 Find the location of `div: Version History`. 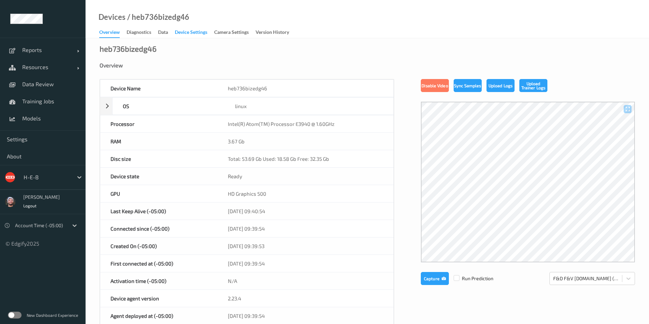

div: Version History is located at coordinates (272, 33).